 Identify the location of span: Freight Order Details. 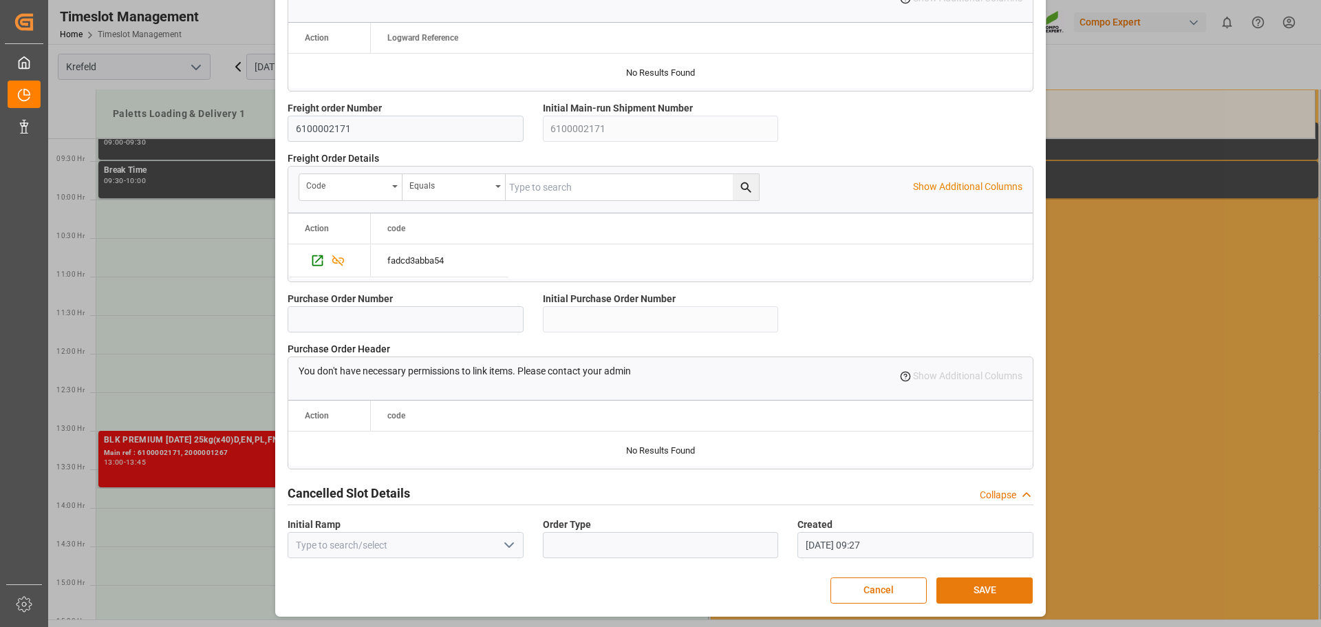
(333, 158).